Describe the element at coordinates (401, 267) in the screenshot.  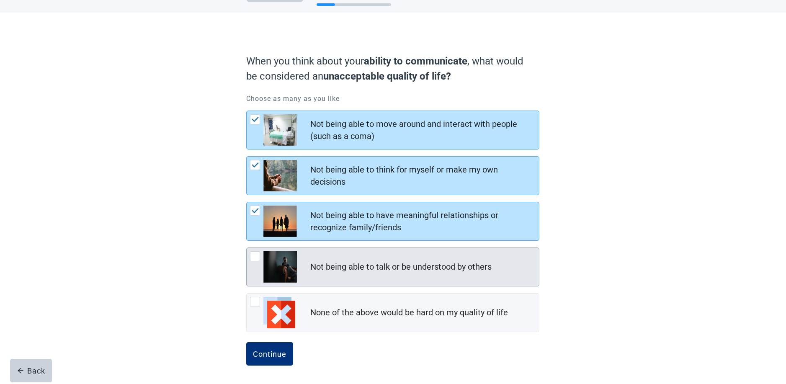
I see `div: Not being able to talk or be understood by others` at that location.